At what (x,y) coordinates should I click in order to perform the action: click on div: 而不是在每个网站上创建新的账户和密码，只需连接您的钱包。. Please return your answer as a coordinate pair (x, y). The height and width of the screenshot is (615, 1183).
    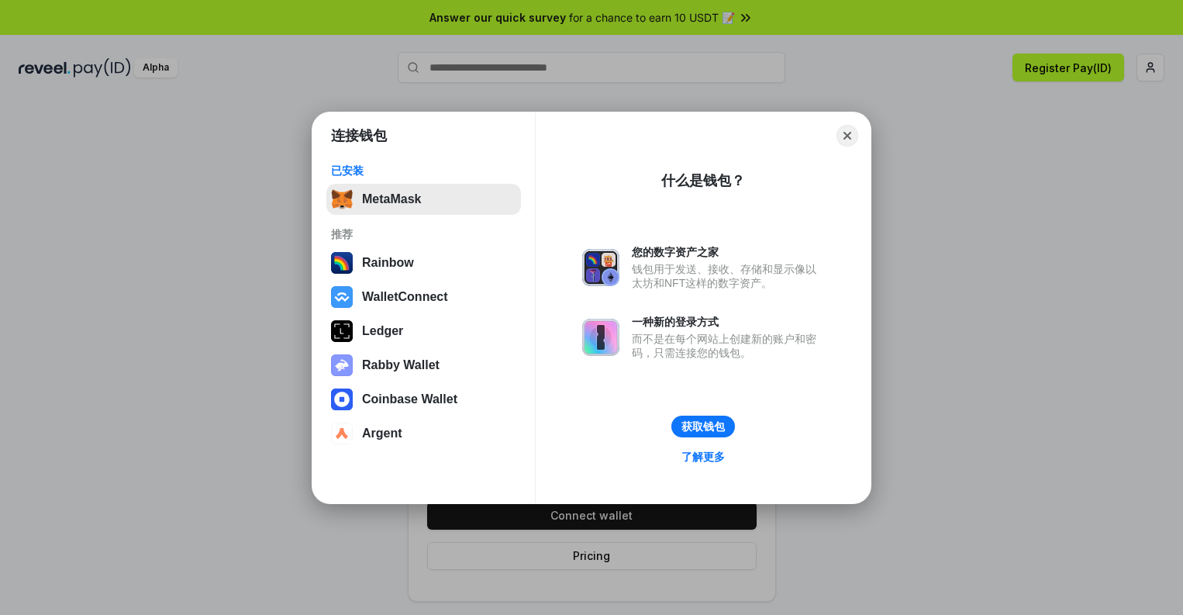
    Looking at the image, I should click on (728, 346).